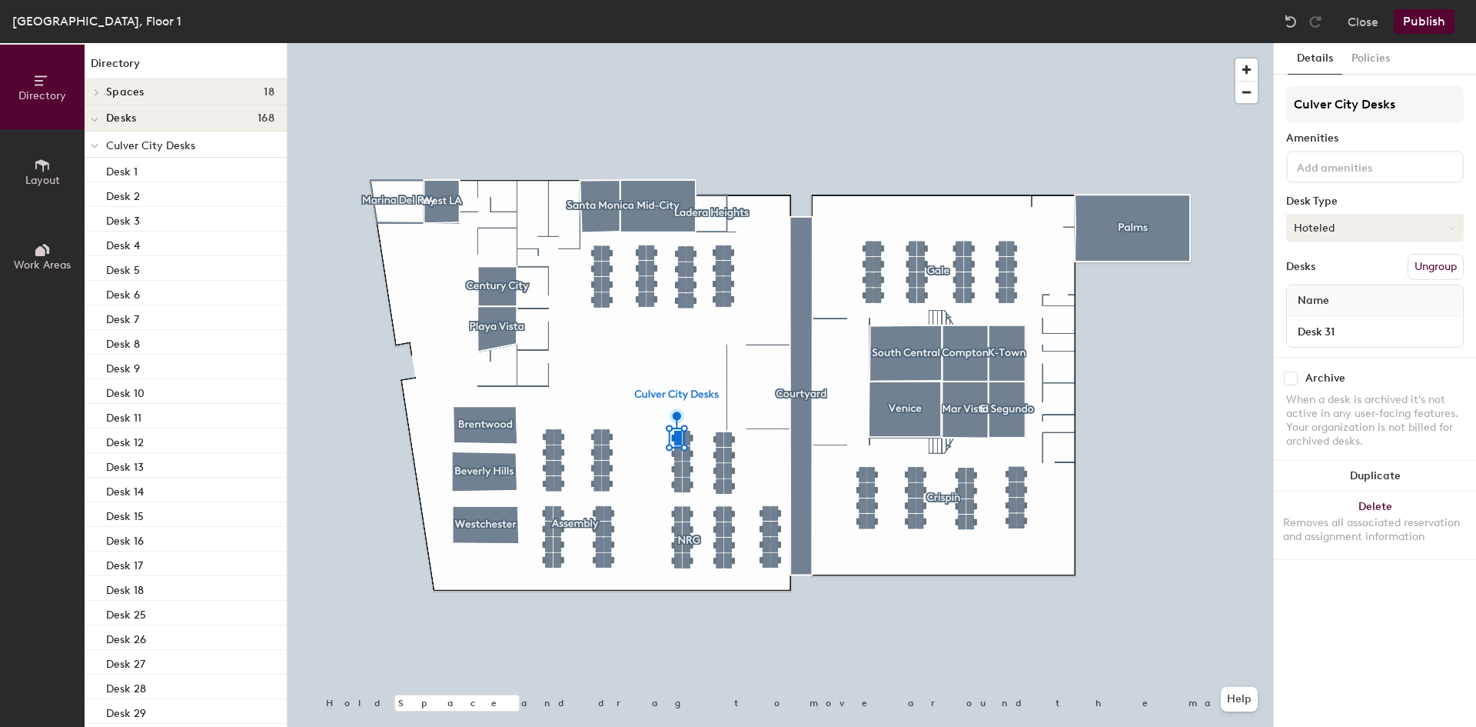  I want to click on span: Spaces, so click(125, 92).